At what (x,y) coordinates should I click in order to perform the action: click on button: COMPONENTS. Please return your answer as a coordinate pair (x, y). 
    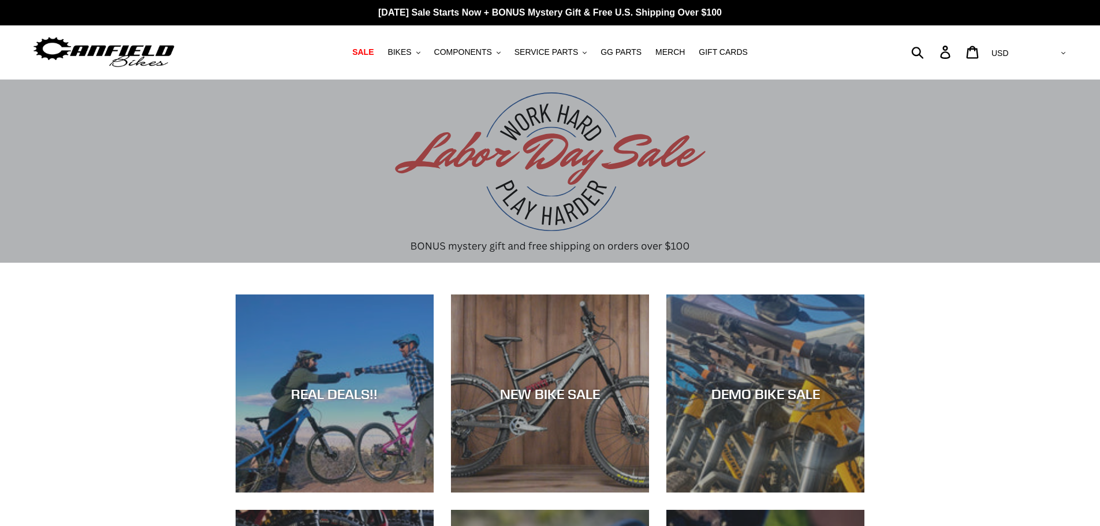
    Looking at the image, I should click on (467, 52).